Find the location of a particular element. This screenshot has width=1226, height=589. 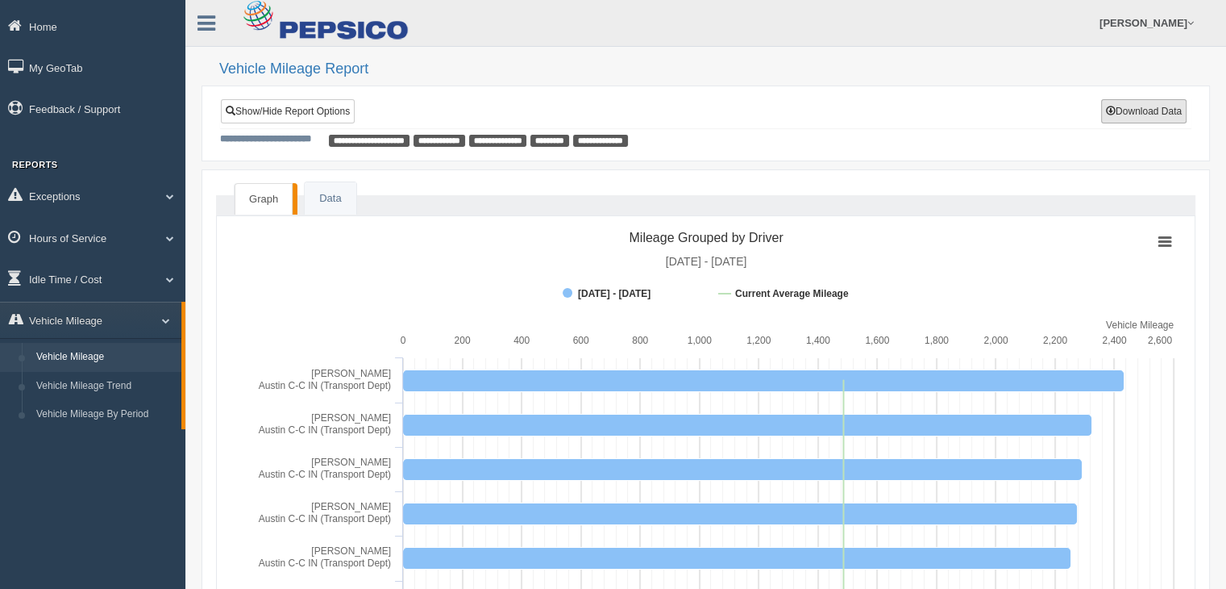

a: Data is located at coordinates (330, 198).